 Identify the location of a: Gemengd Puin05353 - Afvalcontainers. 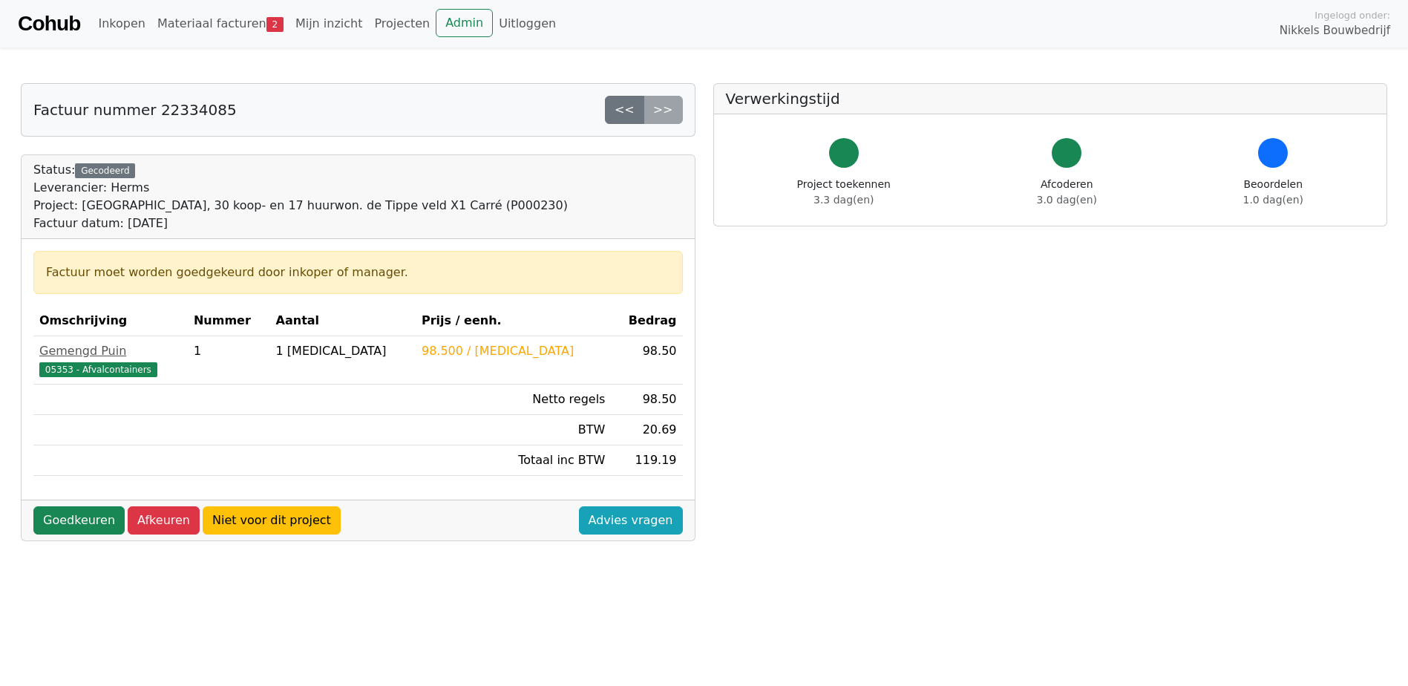
(111, 360).